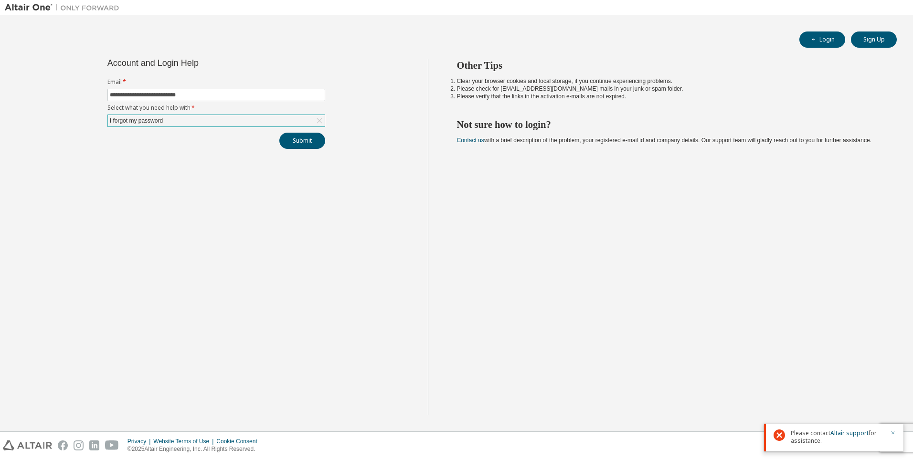  I want to click on img: linkedin.svg, so click(94, 445).